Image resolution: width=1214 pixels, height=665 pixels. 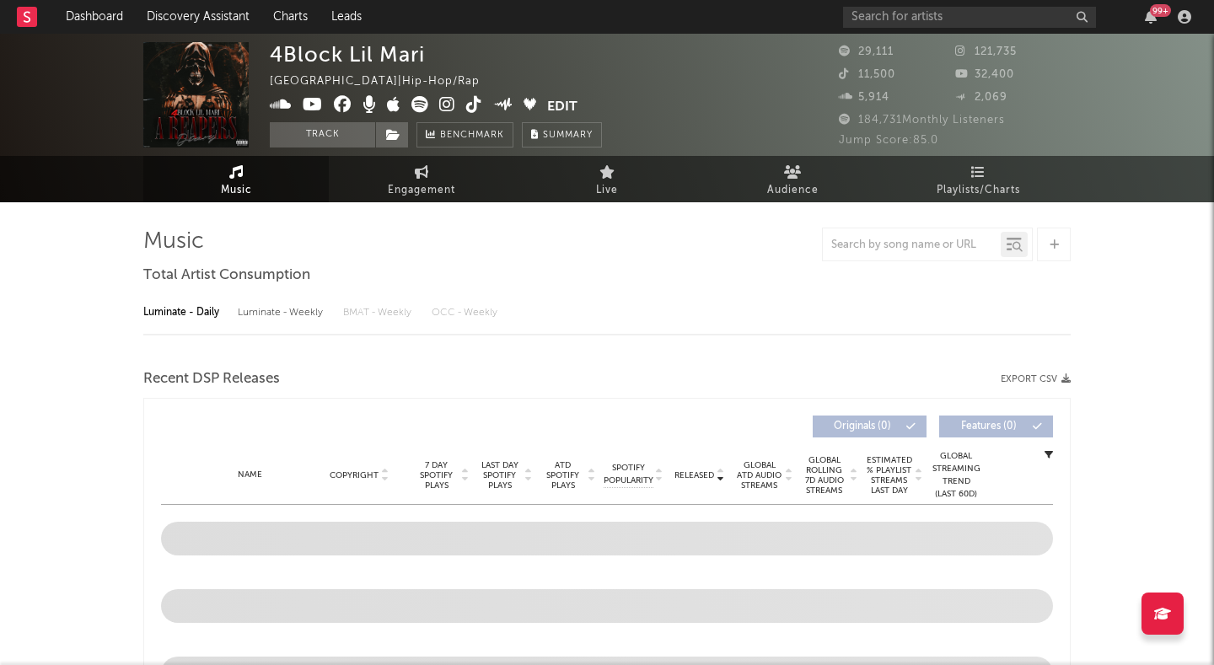 What do you see at coordinates (354, 475) in the screenshot?
I see `span: Copyright` at bounding box center [354, 475].